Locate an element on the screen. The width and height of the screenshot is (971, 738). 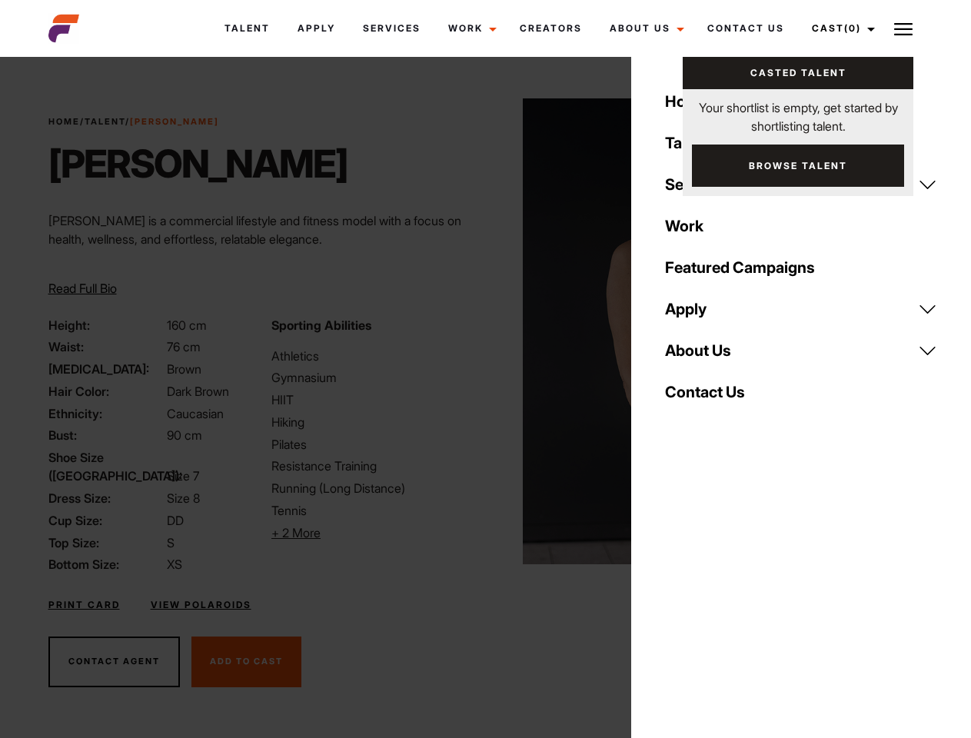
li: Hiking is located at coordinates (374, 422).